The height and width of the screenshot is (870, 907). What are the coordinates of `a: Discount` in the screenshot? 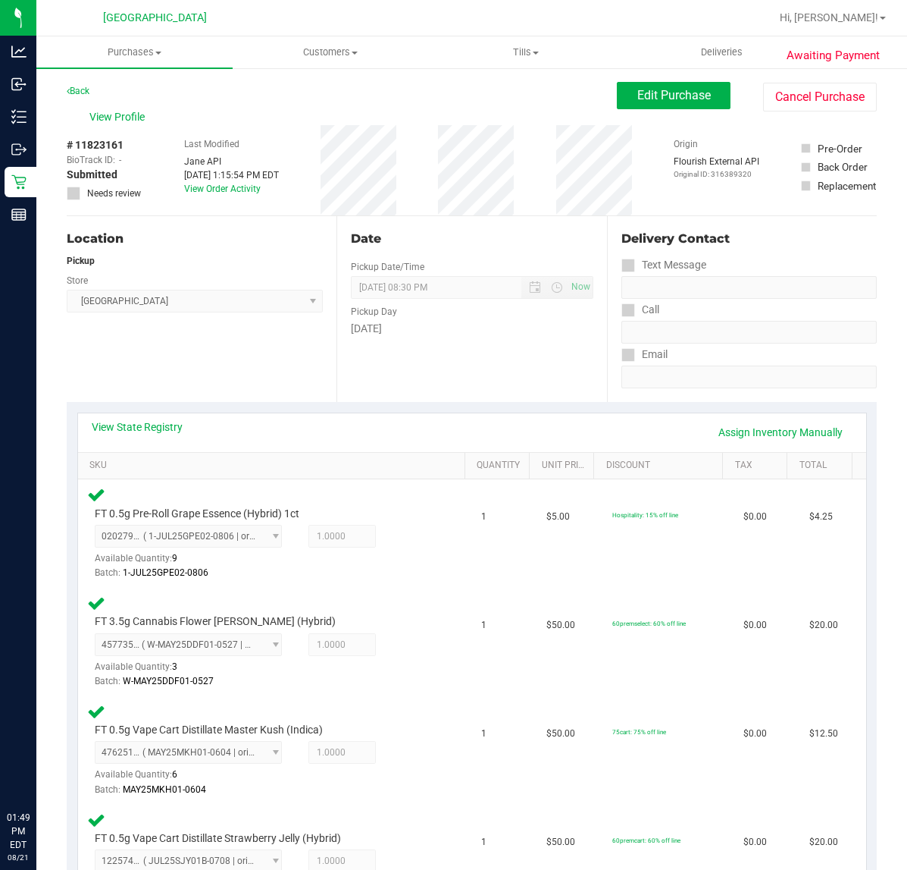 It's located at (662, 465).